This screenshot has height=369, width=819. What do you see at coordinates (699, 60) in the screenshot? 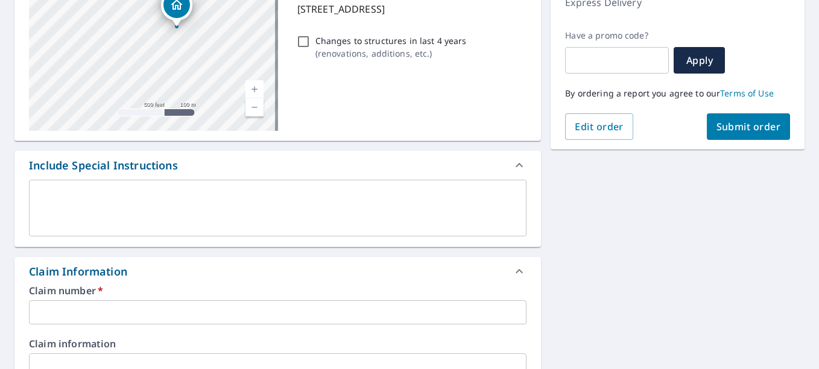
I see `span: Apply` at bounding box center [699, 60].